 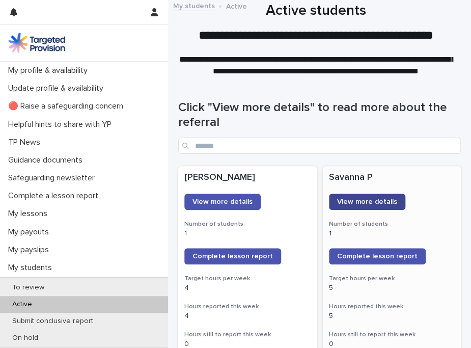 What do you see at coordinates (26, 142) in the screenshot?
I see `p: TP News` at bounding box center [26, 142].